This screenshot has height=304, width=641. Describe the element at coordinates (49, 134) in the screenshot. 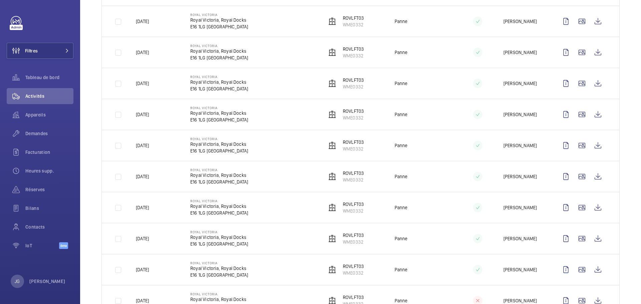

I see `span: Demandes` at that location.